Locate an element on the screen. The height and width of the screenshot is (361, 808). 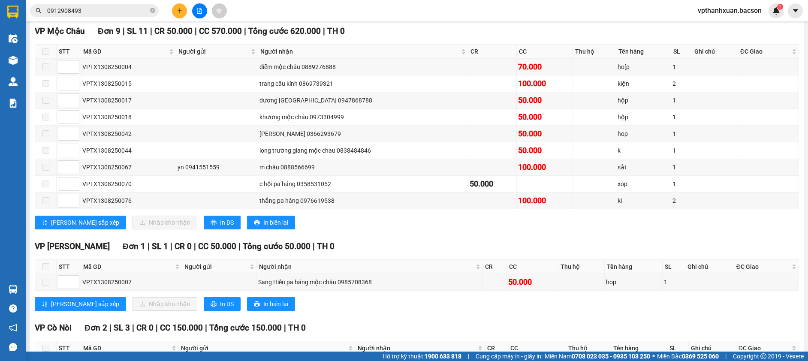
button: printerIn biên lai is located at coordinates (271, 222).